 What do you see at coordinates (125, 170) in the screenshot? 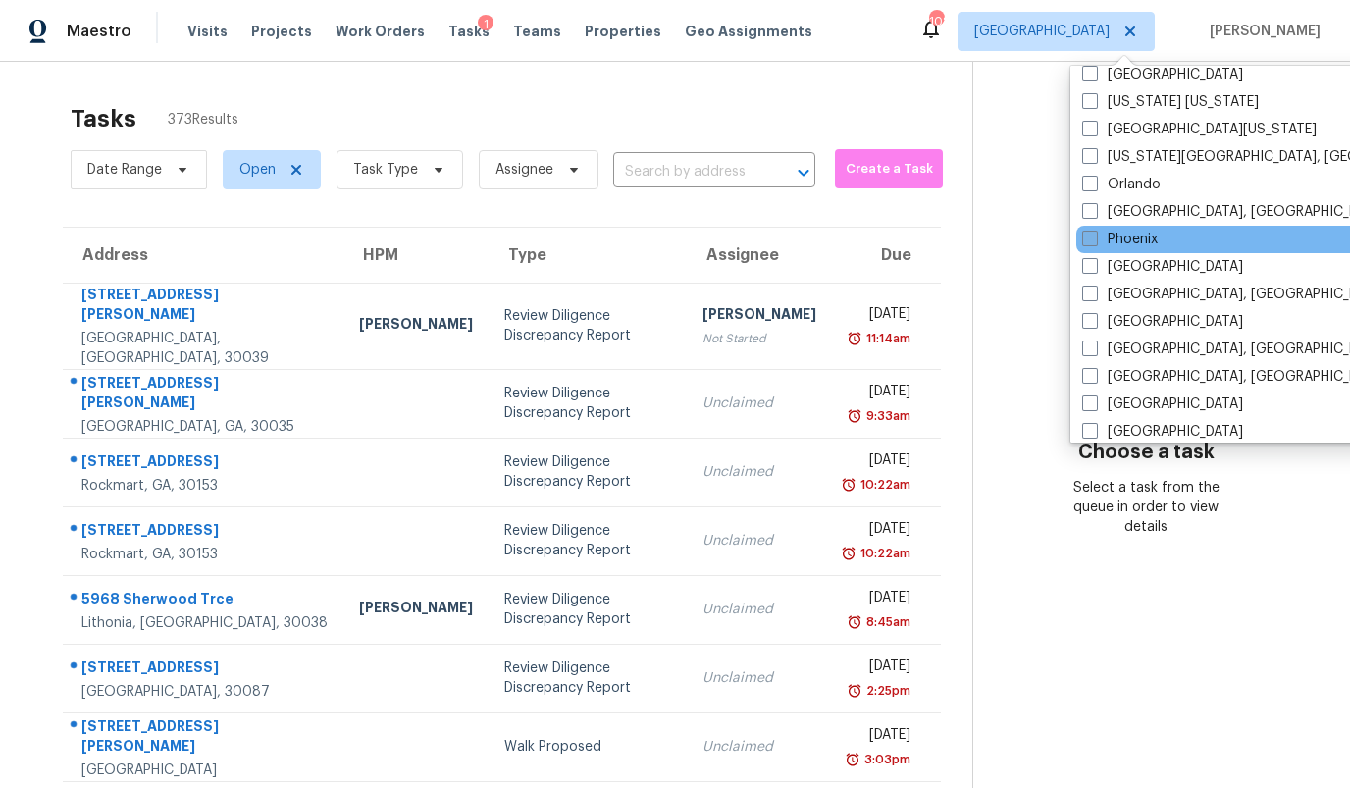
I see `span: Date Range` at bounding box center [125, 170].